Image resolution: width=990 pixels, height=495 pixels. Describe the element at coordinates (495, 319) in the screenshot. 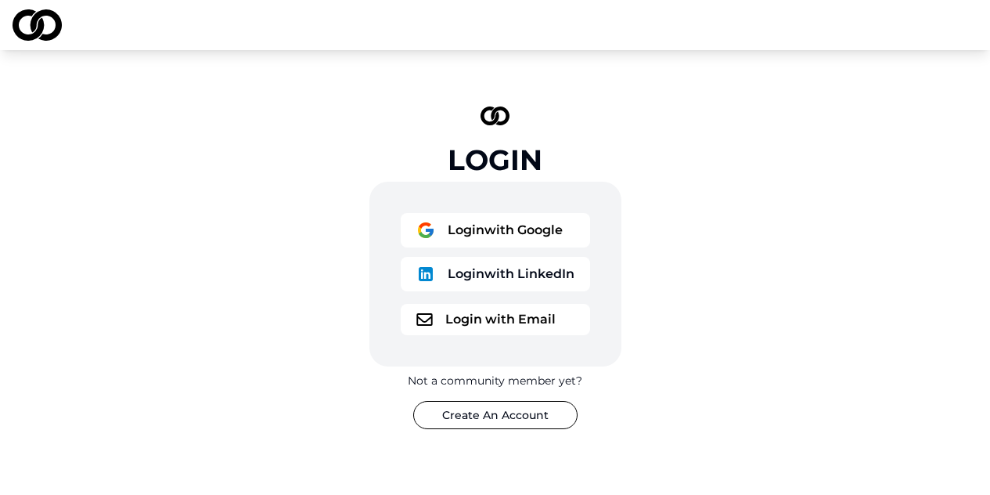

I see `button: logoLogin with Email` at that location.